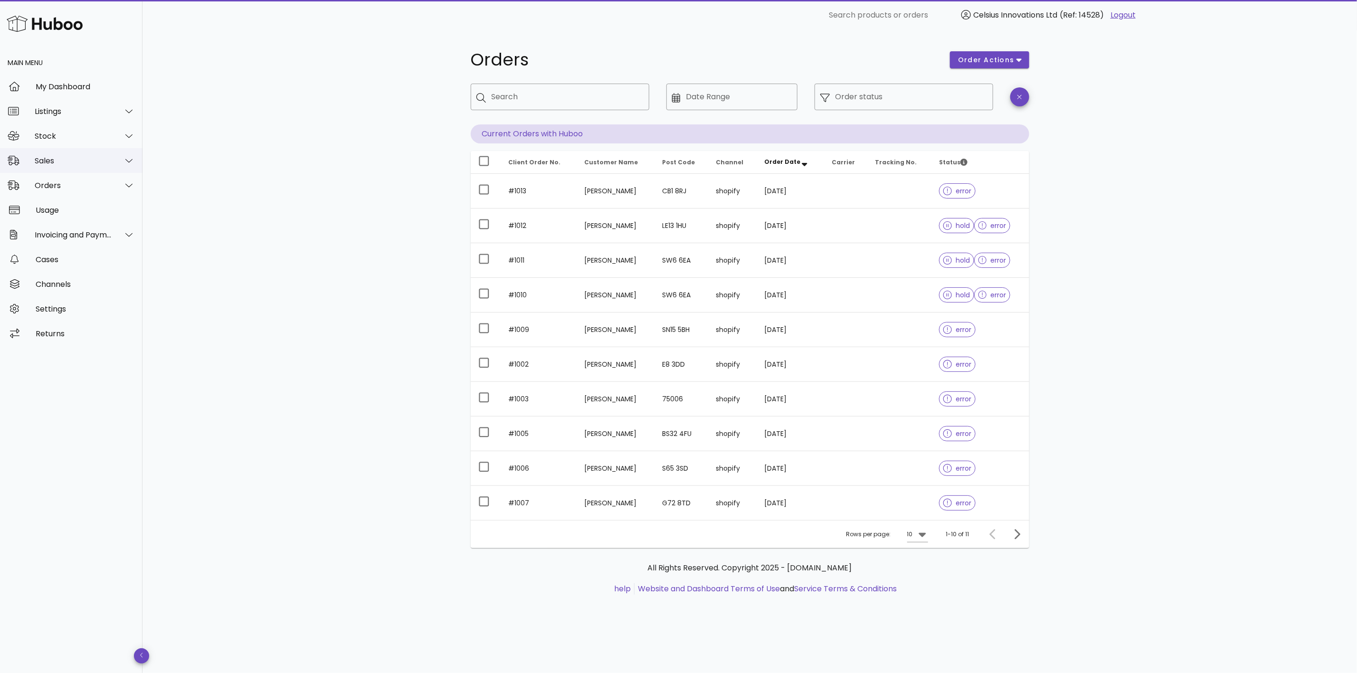 Image resolution: width=1357 pixels, height=673 pixels. What do you see at coordinates (766, 589) in the screenshot?
I see `li: and` at bounding box center [766, 589].